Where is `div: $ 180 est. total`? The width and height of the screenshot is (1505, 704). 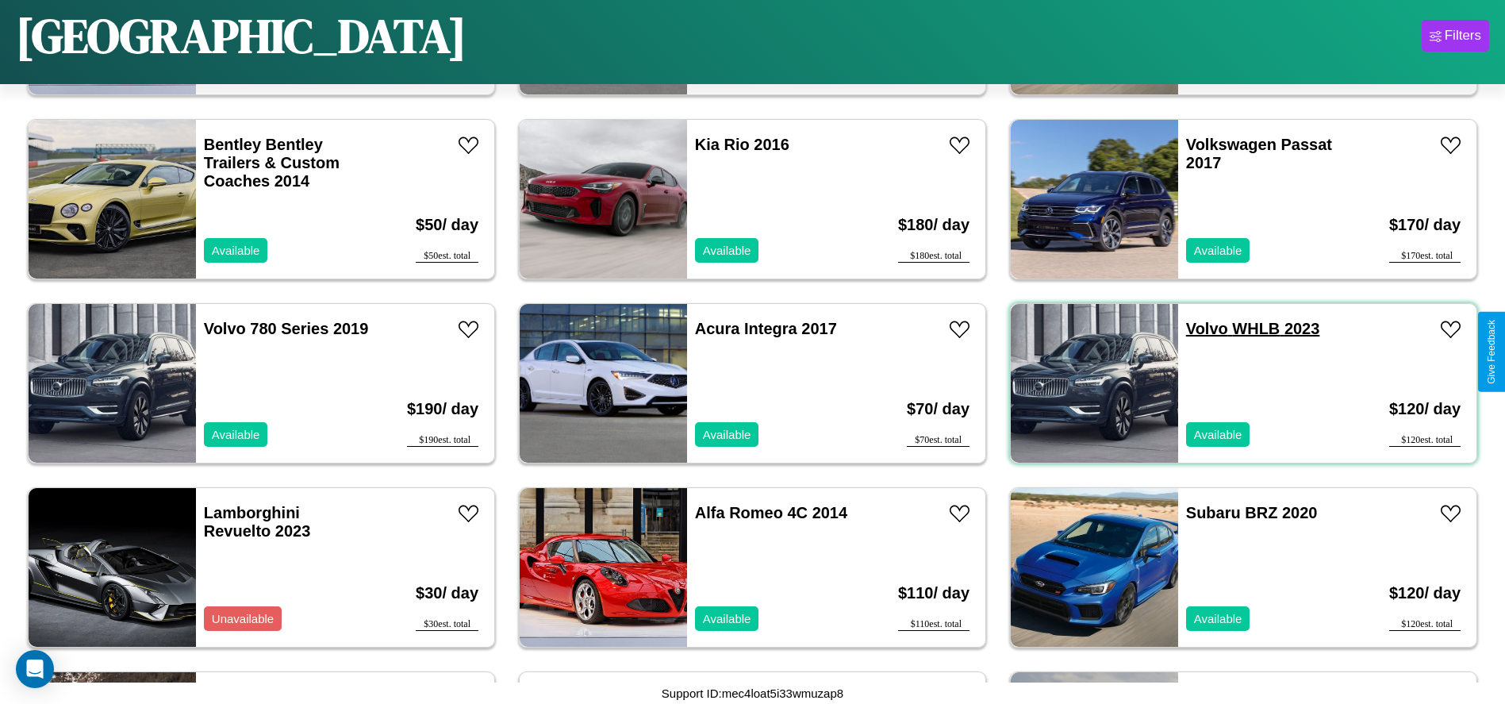 div: $ 180 est. total is located at coordinates (934, 256).